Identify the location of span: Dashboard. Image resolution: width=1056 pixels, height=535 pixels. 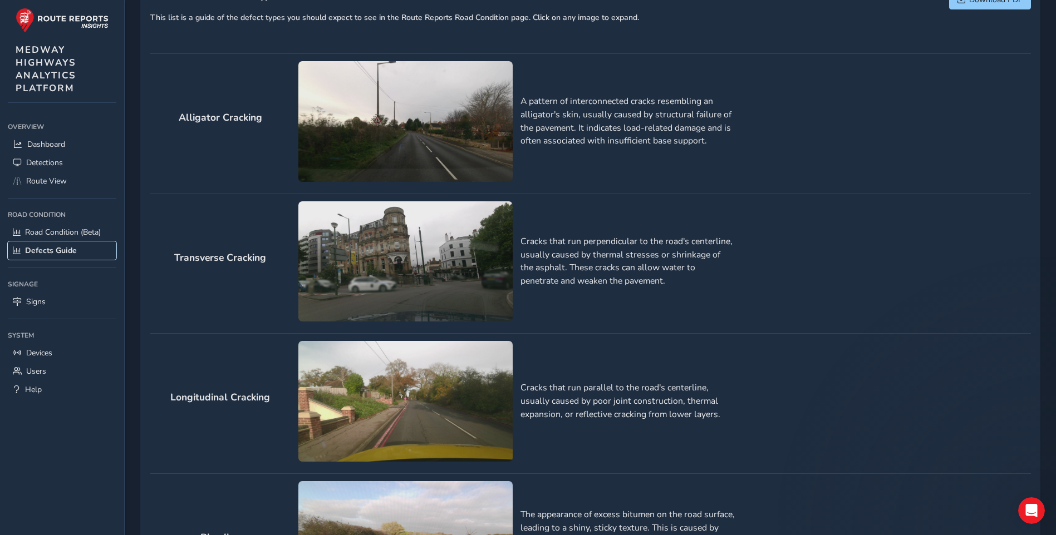
(46, 144).